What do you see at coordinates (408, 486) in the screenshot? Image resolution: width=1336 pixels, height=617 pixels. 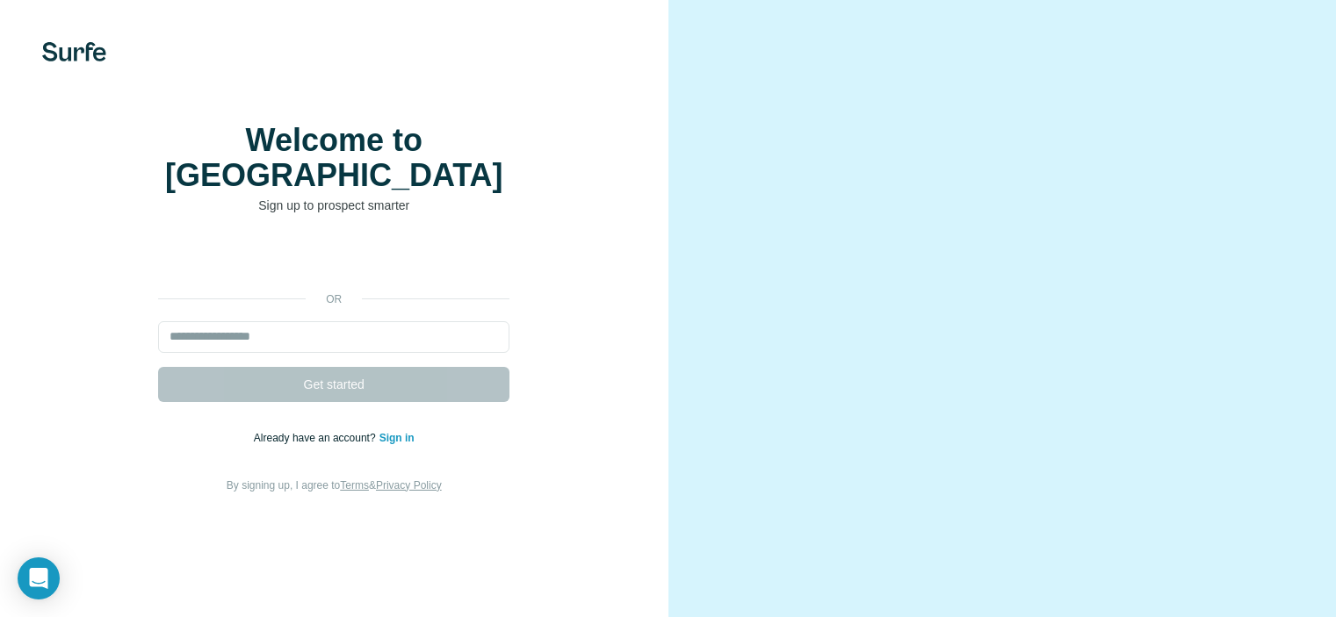 I see `a: Privacy Policy` at bounding box center [408, 486].